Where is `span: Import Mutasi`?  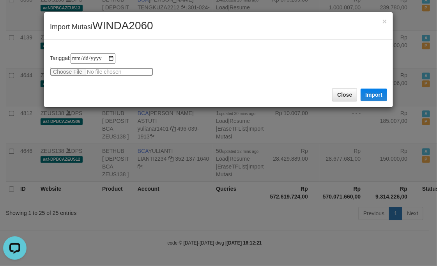 span: Import Mutasi is located at coordinates (101, 27).